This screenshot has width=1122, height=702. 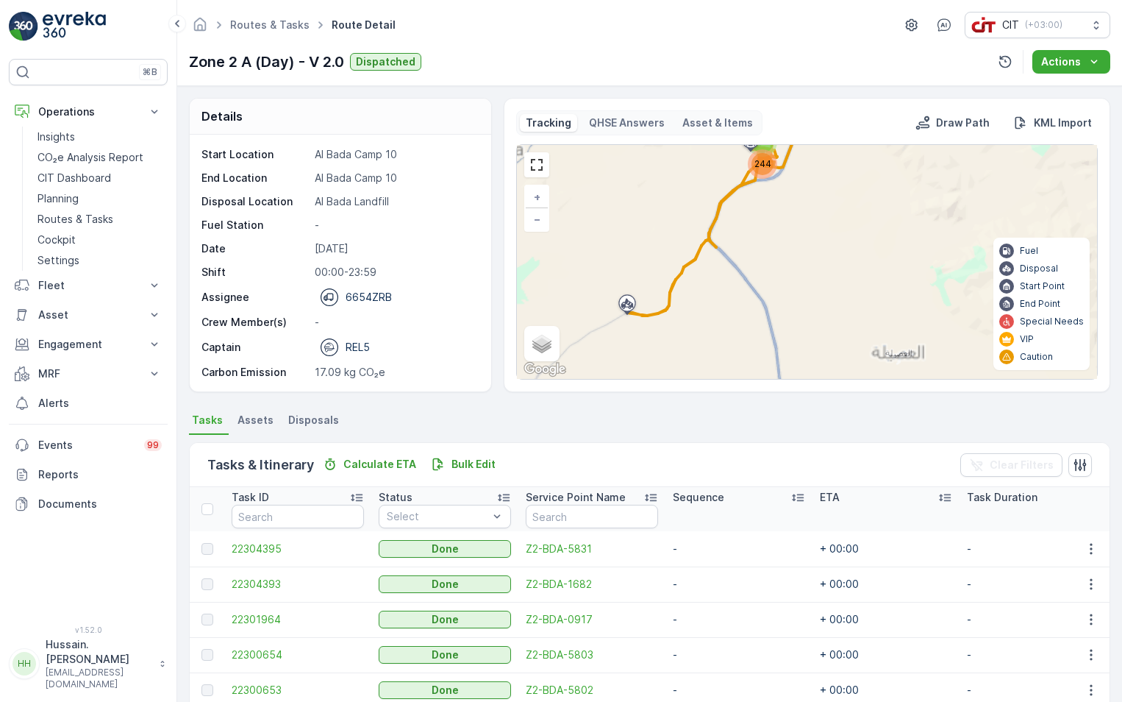 I want to click on p: Operations, so click(x=88, y=112).